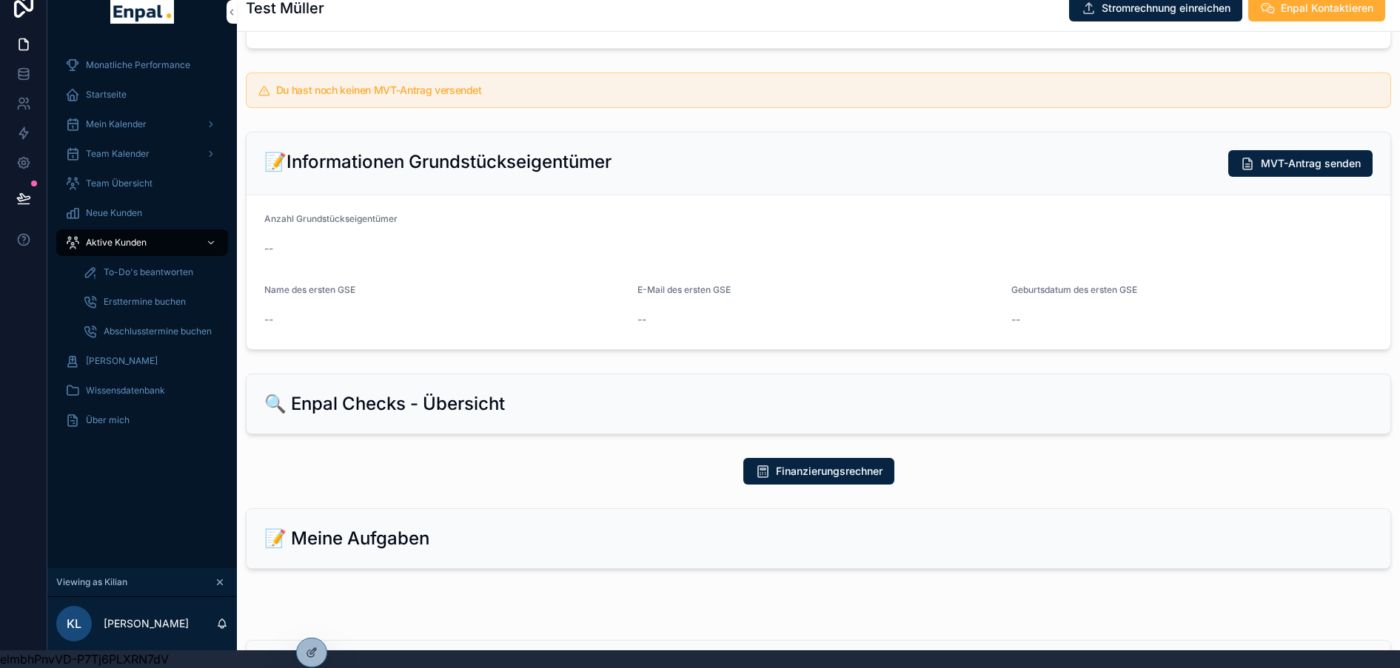 The image size is (1400, 668). Describe the element at coordinates (74, 624) in the screenshot. I see `span: KL` at that location.